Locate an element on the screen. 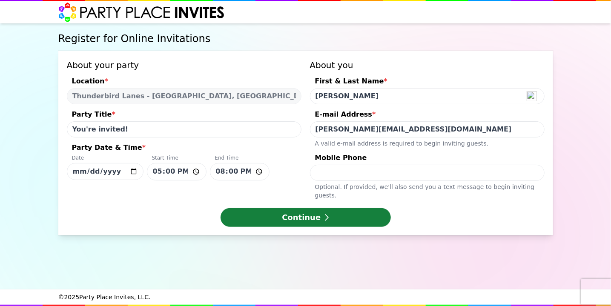 Image resolution: width=611 pixels, height=306 pixels. input: First & Last Name* is located at coordinates (427, 96).